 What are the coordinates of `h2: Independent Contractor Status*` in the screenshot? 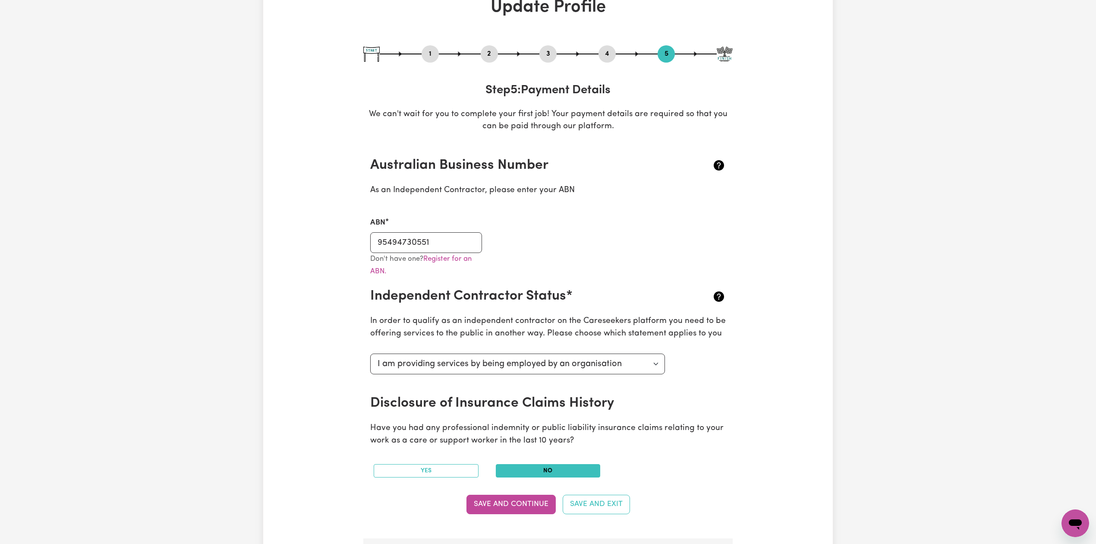 It's located at (518, 296).